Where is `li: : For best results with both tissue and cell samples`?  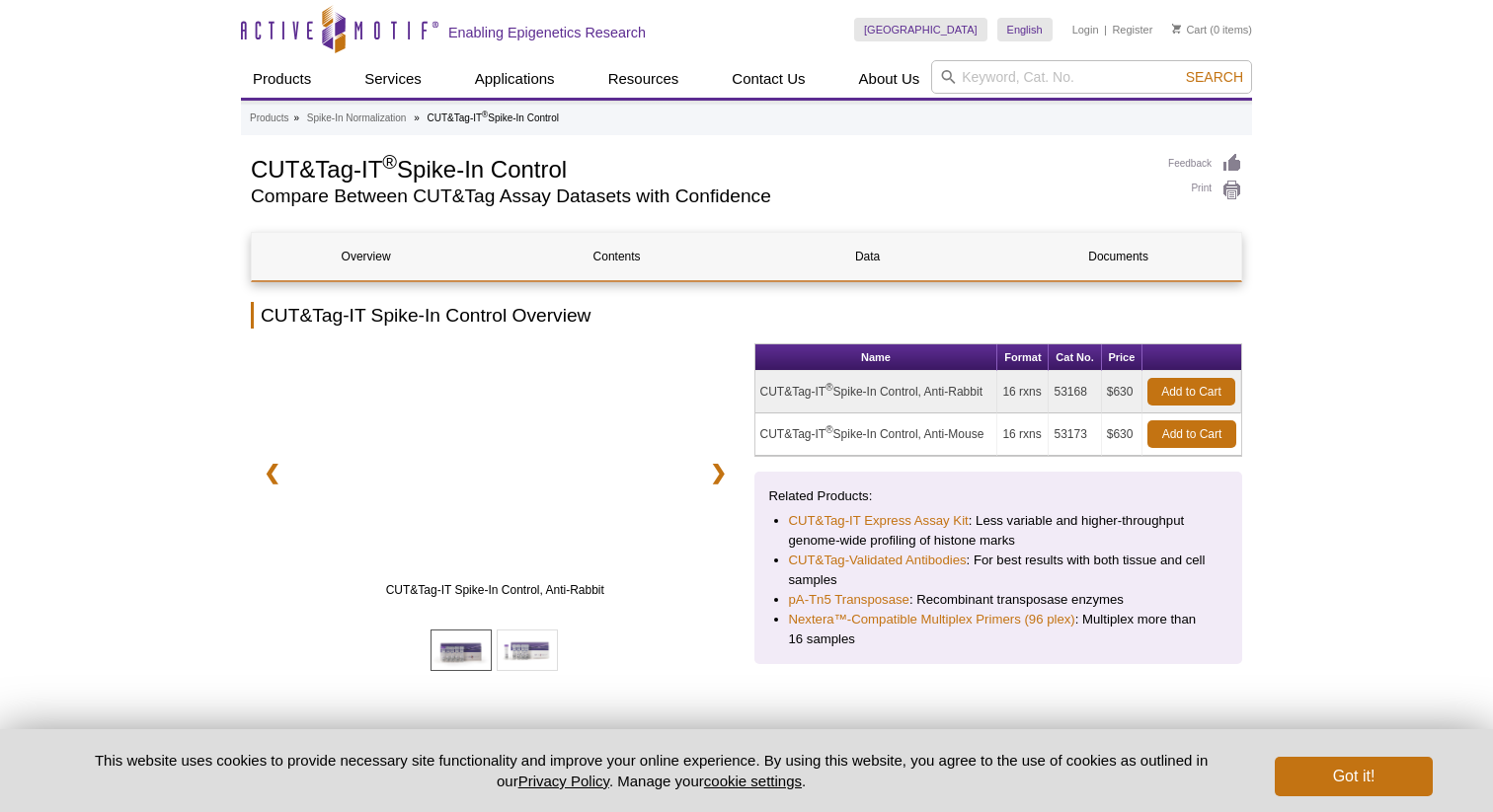 li: : For best results with both tissue and cell samples is located at coordinates (998, 571).